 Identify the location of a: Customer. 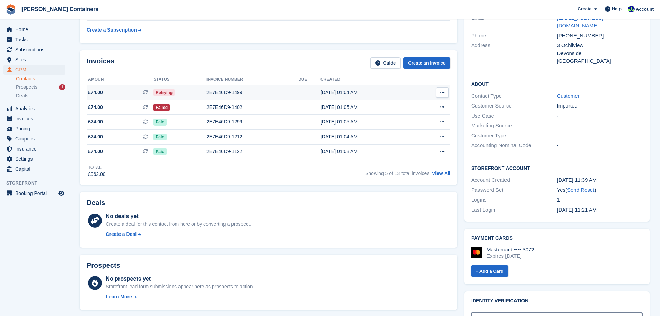
(568, 96).